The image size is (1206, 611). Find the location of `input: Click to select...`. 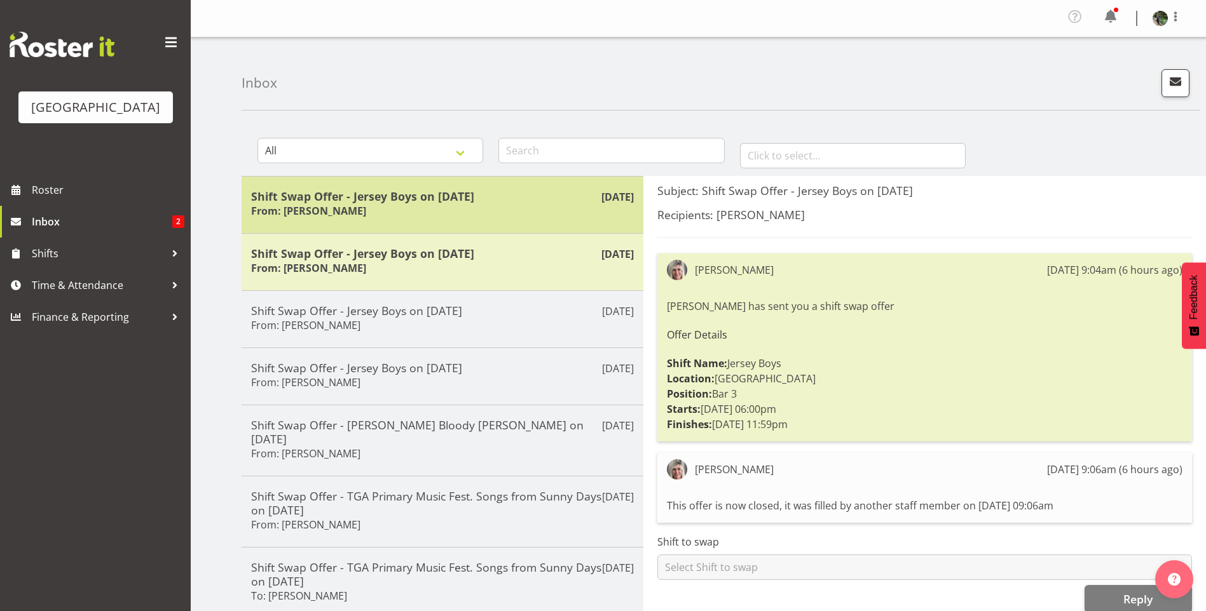

input: Click to select... is located at coordinates (852, 156).